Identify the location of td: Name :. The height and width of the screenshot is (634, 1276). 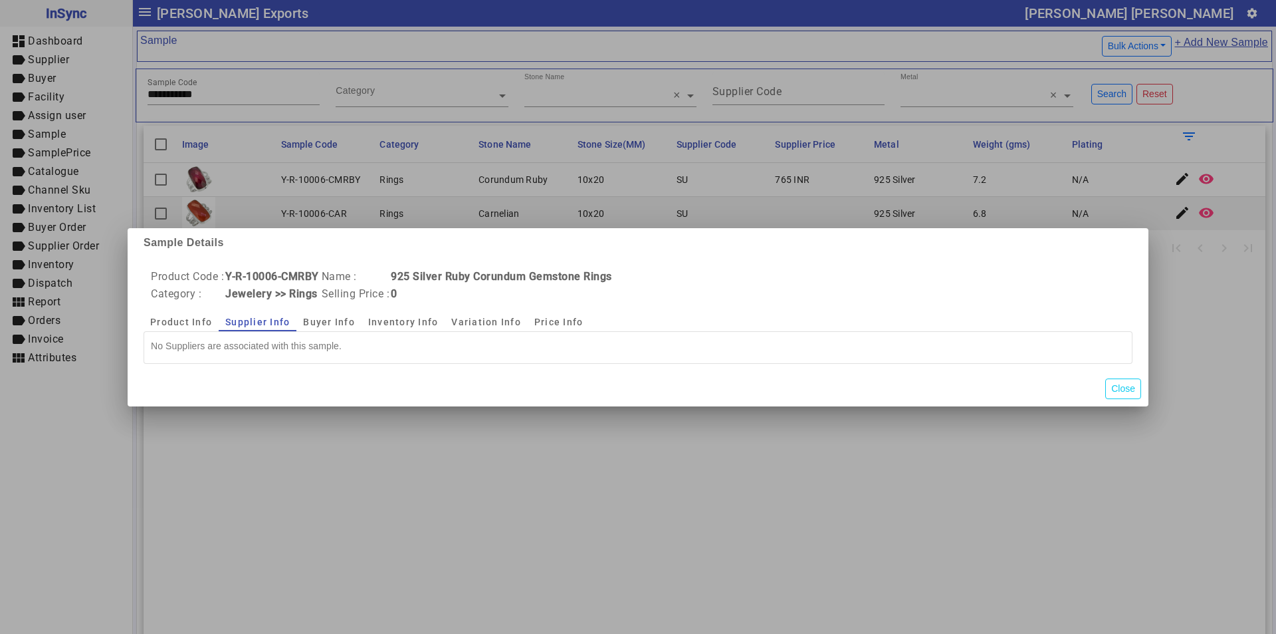
(356, 277).